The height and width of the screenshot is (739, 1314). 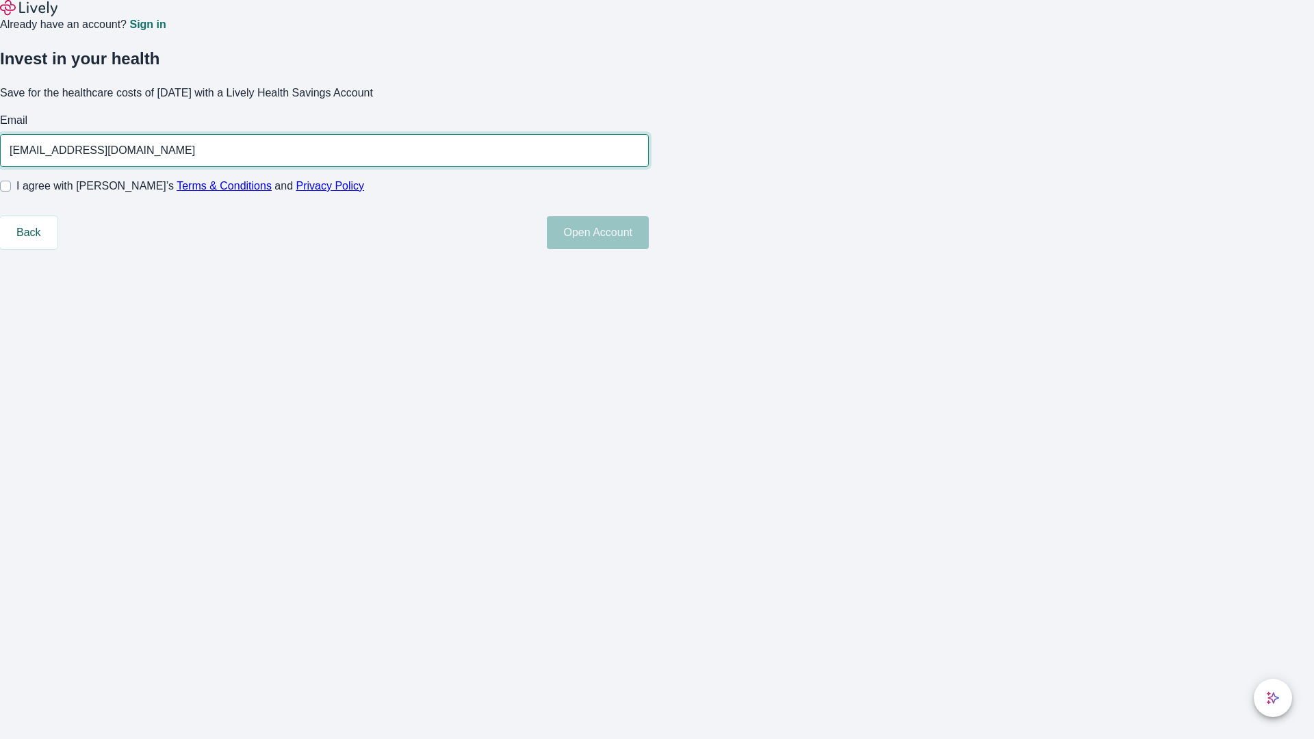 I want to click on a: Privacy Policy, so click(x=330, y=185).